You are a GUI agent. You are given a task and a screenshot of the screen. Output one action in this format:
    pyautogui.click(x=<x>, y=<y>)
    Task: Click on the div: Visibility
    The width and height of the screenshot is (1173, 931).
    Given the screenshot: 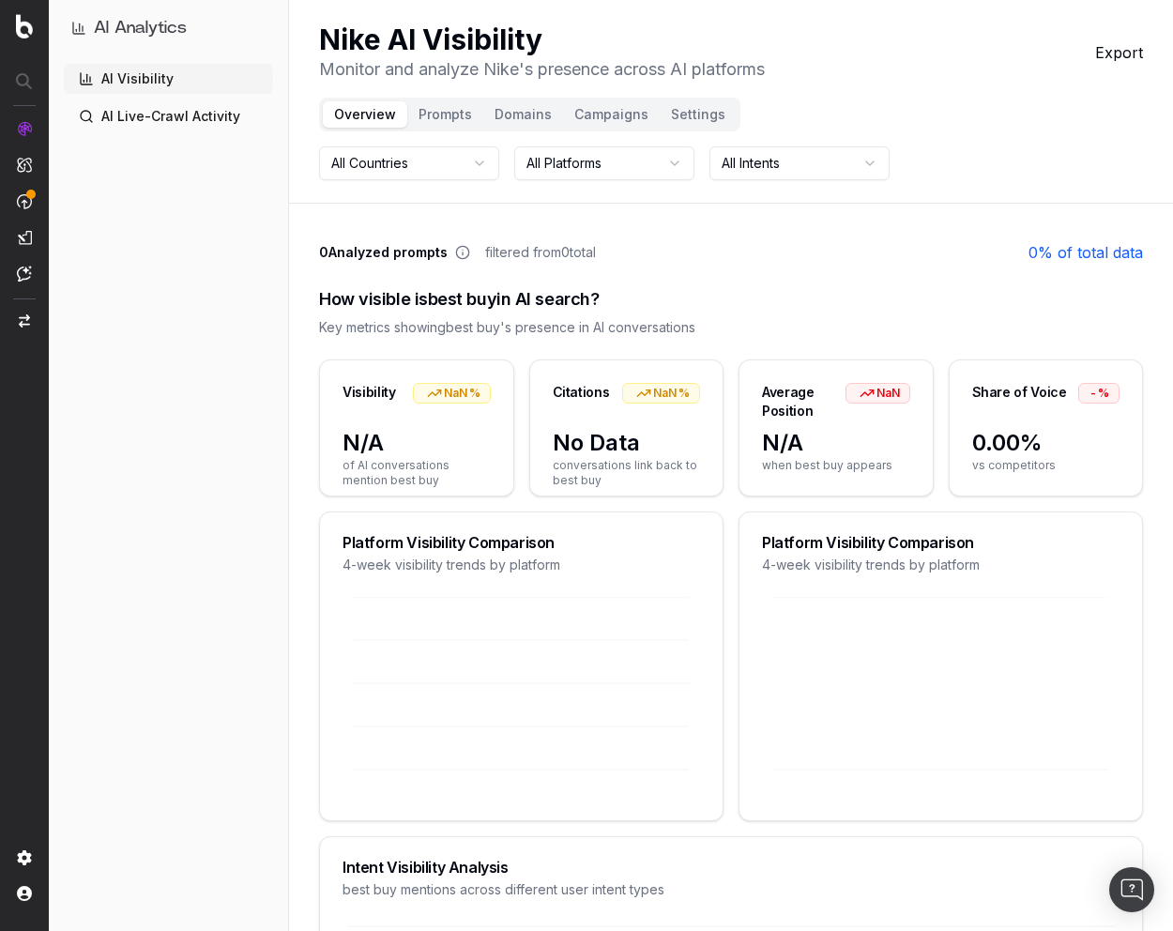 What is the action you would take?
    pyautogui.click(x=369, y=392)
    